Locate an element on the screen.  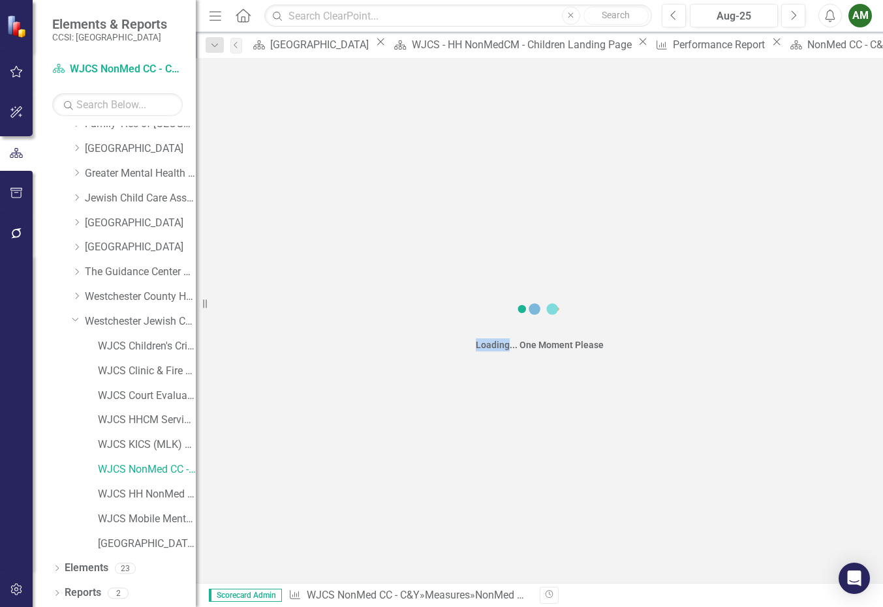
a: Westchester County Healthcare Corp is located at coordinates (140, 297).